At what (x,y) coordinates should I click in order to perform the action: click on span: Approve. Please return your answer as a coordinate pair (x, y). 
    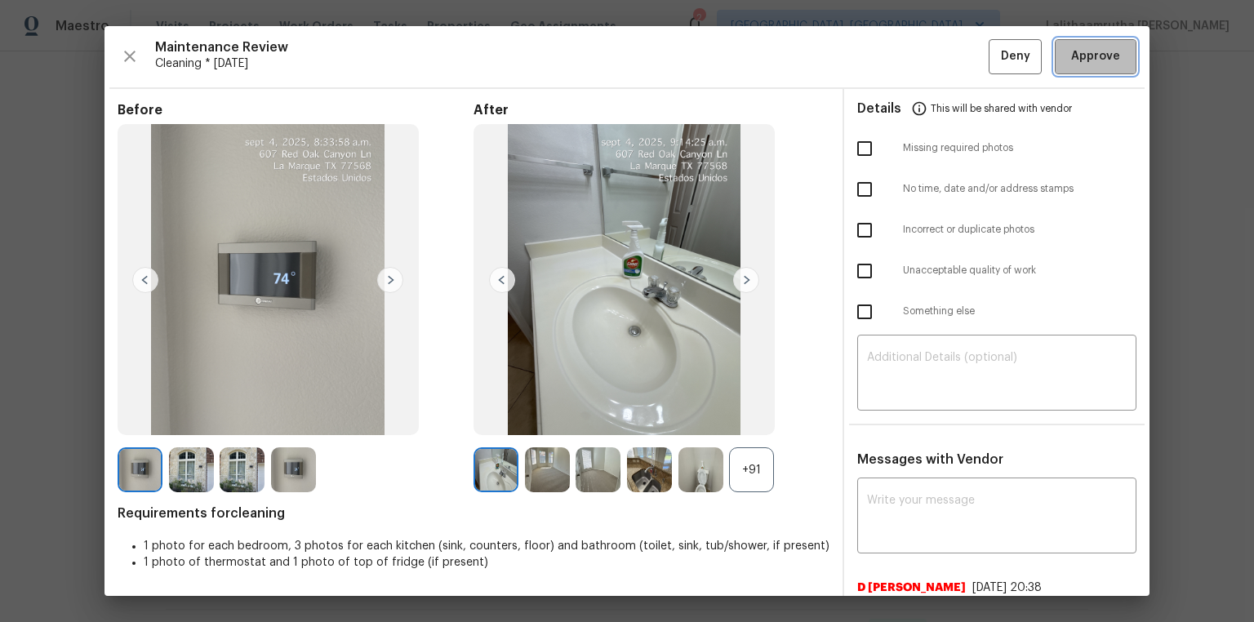
    Looking at the image, I should click on (1096, 56).